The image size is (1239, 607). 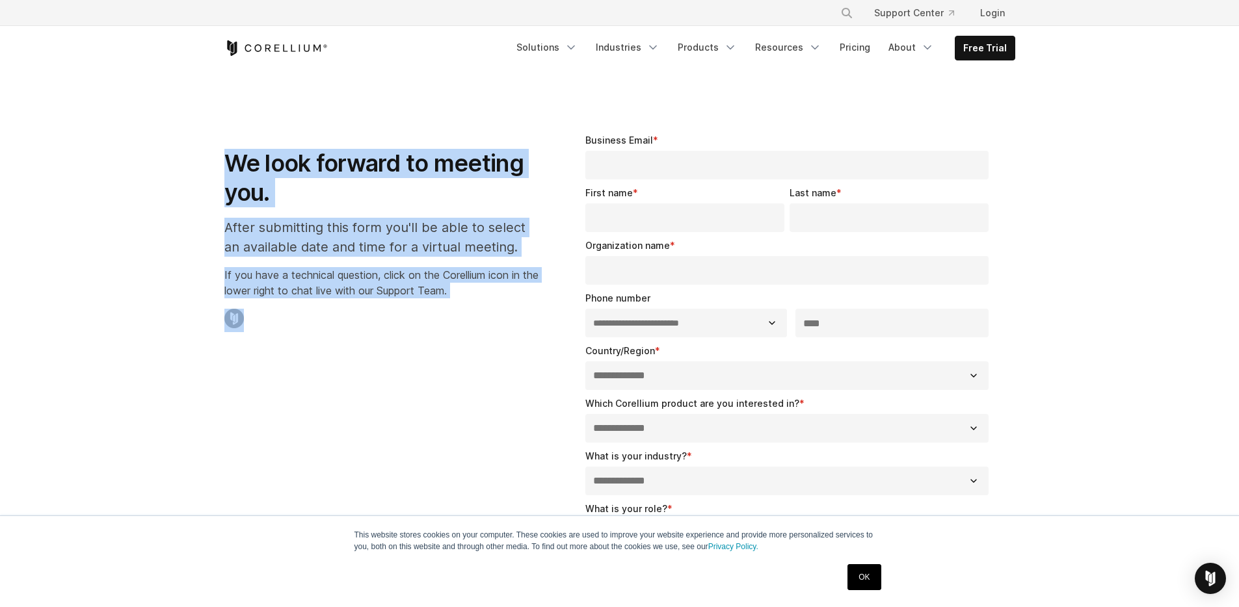 I want to click on a: Privacy Policy., so click(x=733, y=547).